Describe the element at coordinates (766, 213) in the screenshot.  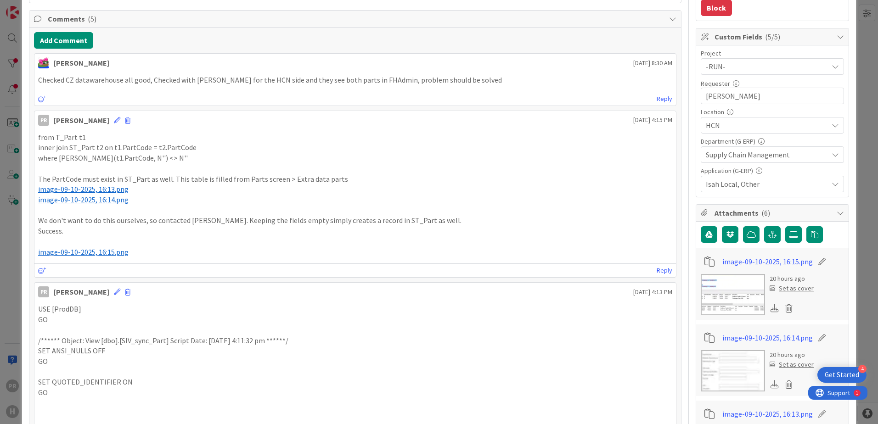
I see `span: ( 6 )` at that location.